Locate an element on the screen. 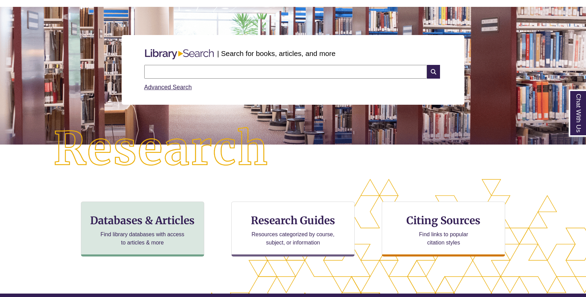 The height and width of the screenshot is (297, 586). p: Find links to popular citation styles is located at coordinates (444, 238).